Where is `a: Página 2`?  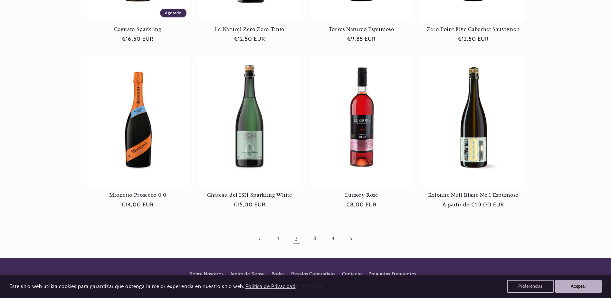
a: Página 2 is located at coordinates (297, 239).